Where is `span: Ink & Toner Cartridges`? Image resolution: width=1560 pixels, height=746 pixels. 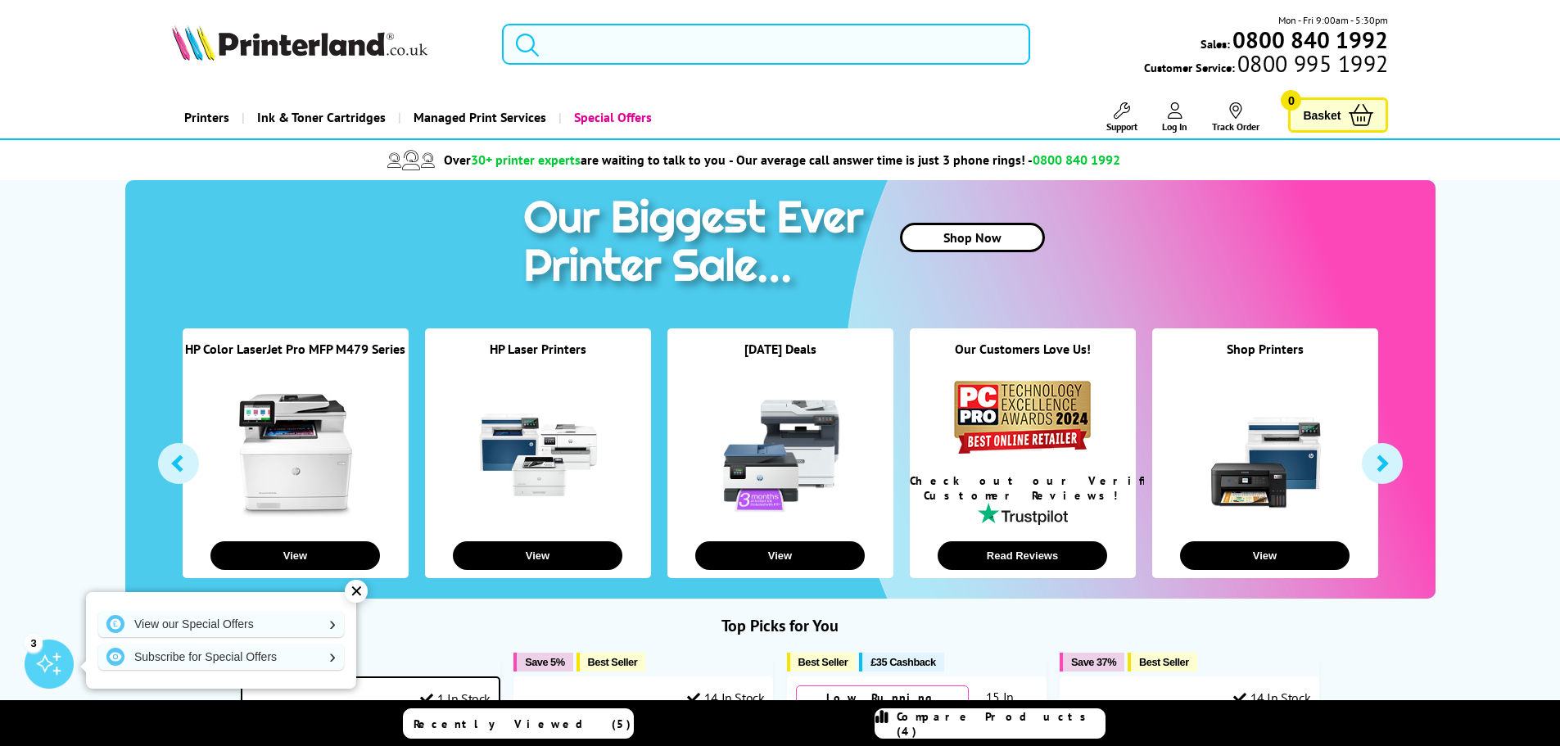 span: Ink & Toner Cartridges is located at coordinates (321, 117).